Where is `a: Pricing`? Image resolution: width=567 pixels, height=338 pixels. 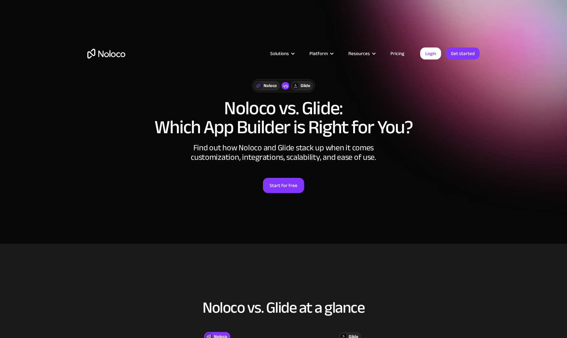 a: Pricing is located at coordinates (397, 53).